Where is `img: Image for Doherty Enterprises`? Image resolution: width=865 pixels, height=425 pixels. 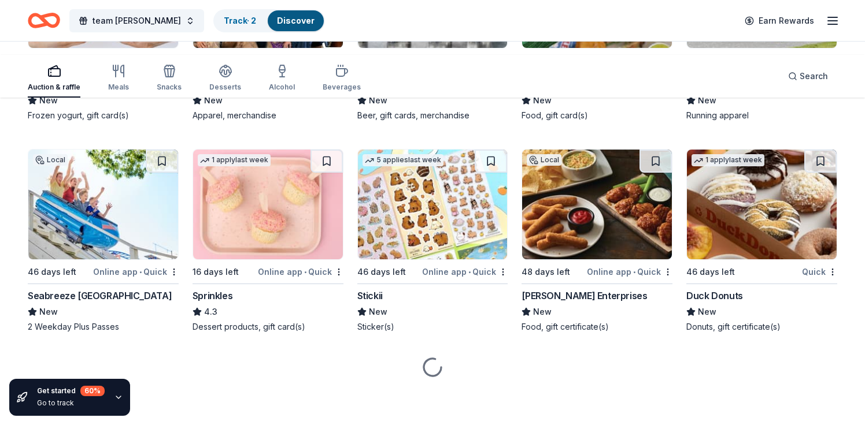
img: Image for Doherty Enterprises is located at coordinates (596, 205).